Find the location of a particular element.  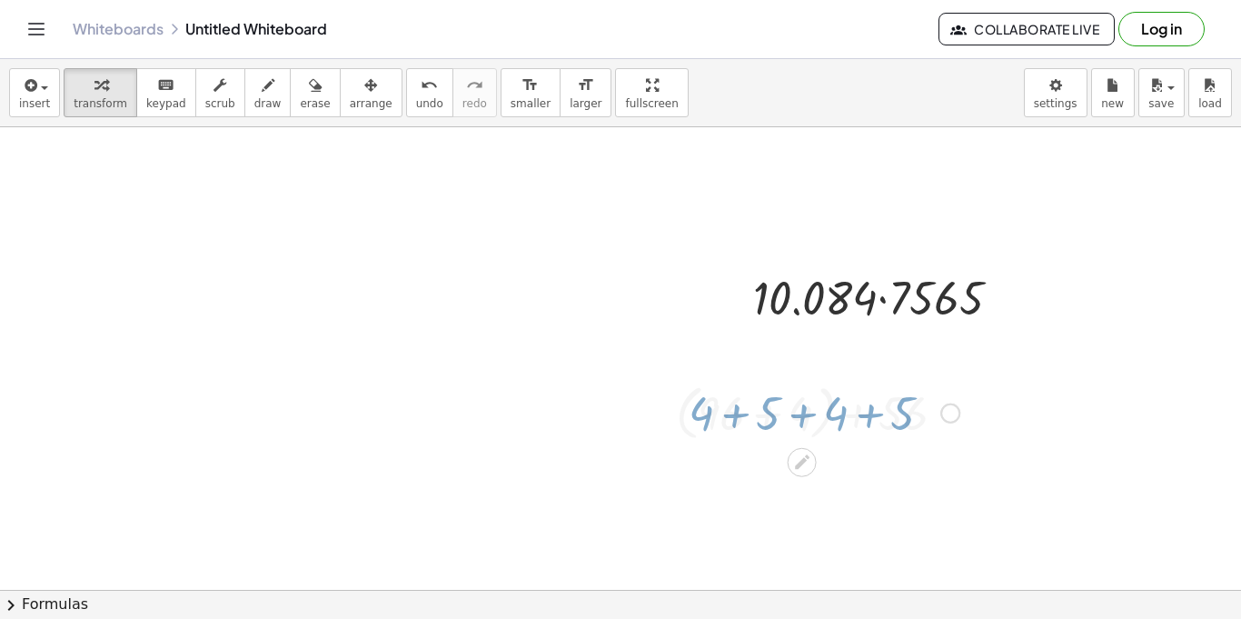

button: redoredo is located at coordinates (474, 93).